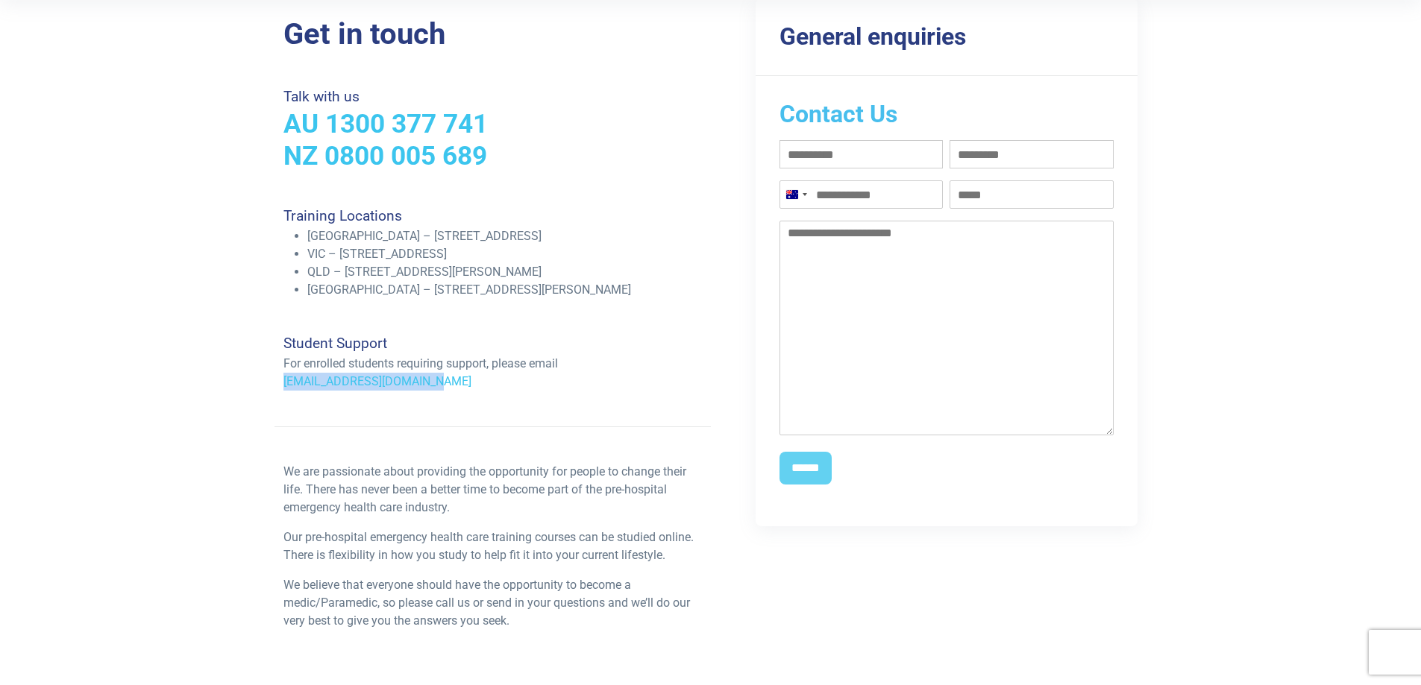  What do you see at coordinates (492, 343) in the screenshot?
I see `h4: Student Support` at bounding box center [492, 343].